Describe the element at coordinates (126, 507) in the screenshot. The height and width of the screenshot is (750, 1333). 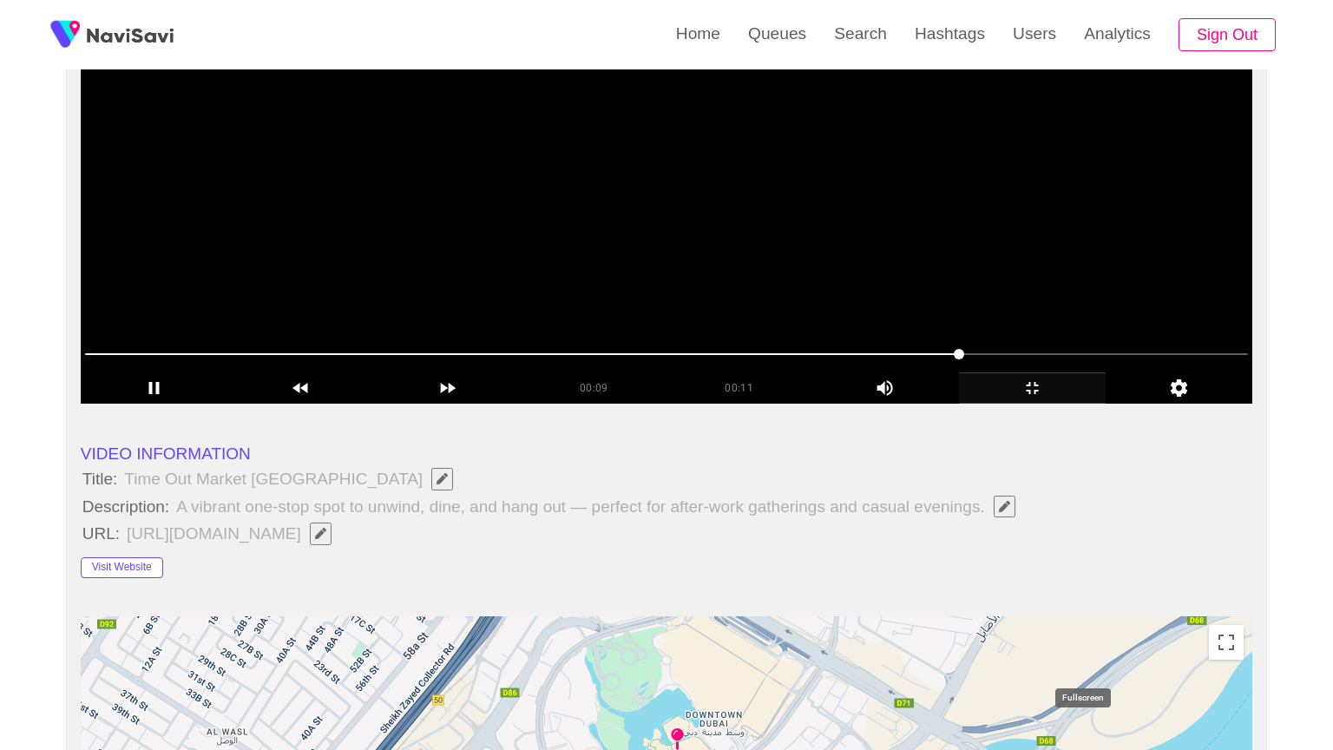
I see `span: Description:` at that location.